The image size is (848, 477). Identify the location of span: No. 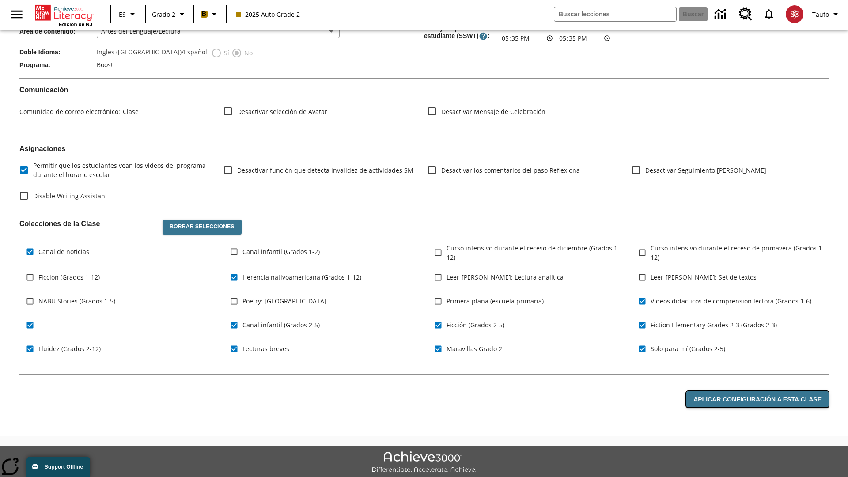
(247, 53).